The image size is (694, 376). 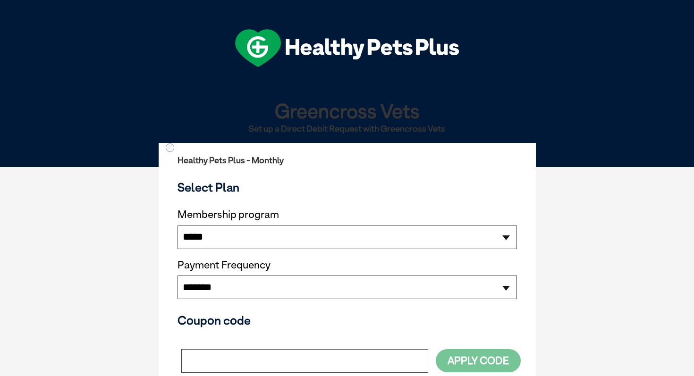 I want to click on h2: Set up a Direct Debit Request with Greencross Vets, so click(x=347, y=129).